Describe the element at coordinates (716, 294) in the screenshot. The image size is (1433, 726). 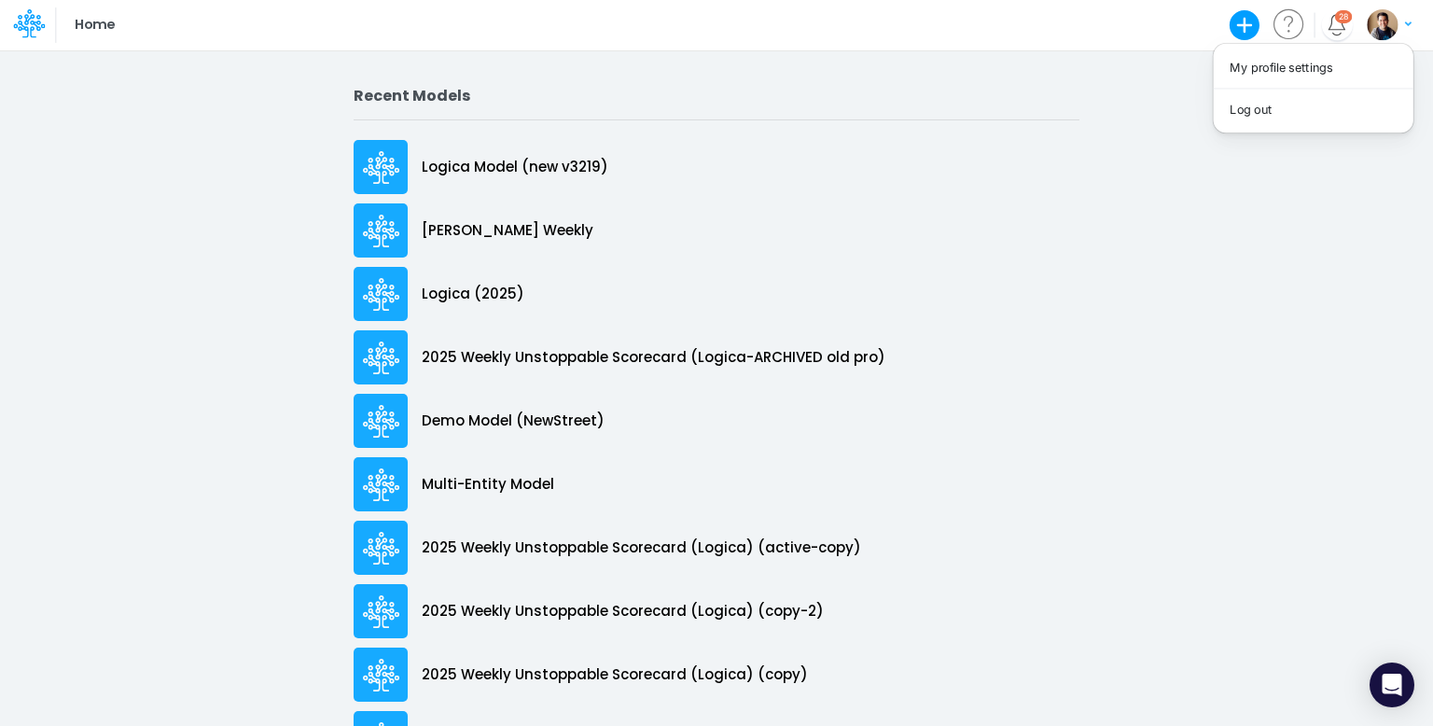
I see `a: Logica (2025)` at that location.